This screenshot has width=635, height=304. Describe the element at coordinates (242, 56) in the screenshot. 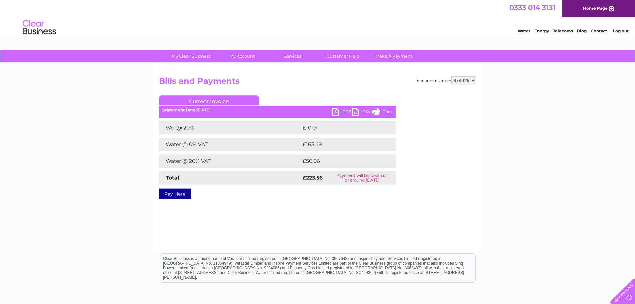

I see `a: My Account` at that location.